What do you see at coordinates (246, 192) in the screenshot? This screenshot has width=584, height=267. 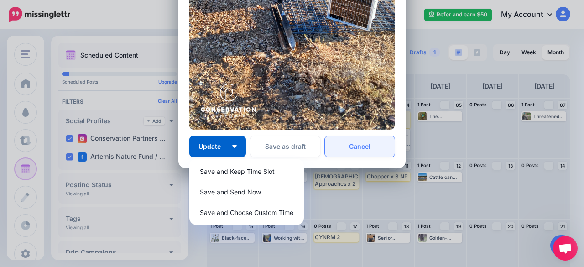 I see `div: Update` at bounding box center [246, 192].